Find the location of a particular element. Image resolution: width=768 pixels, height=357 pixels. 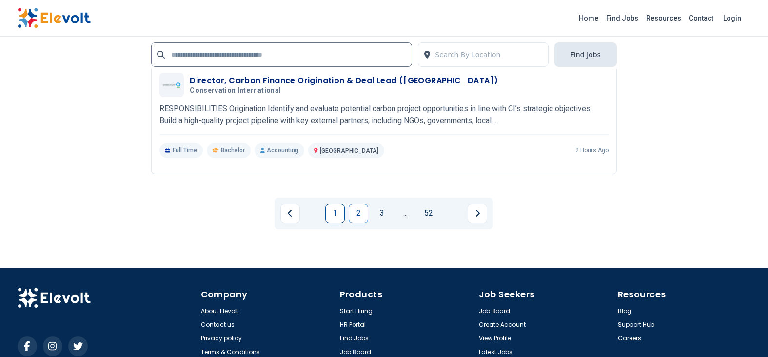

a: Create Account is located at coordinates (502, 324).